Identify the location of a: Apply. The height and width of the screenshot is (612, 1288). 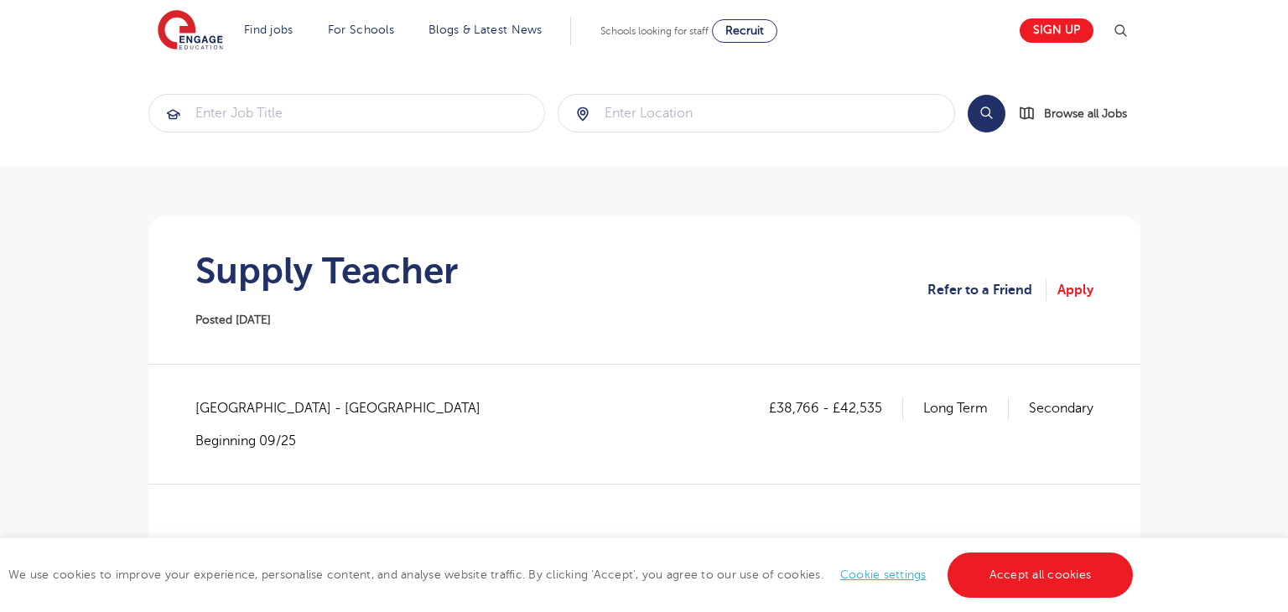
(1075, 290).